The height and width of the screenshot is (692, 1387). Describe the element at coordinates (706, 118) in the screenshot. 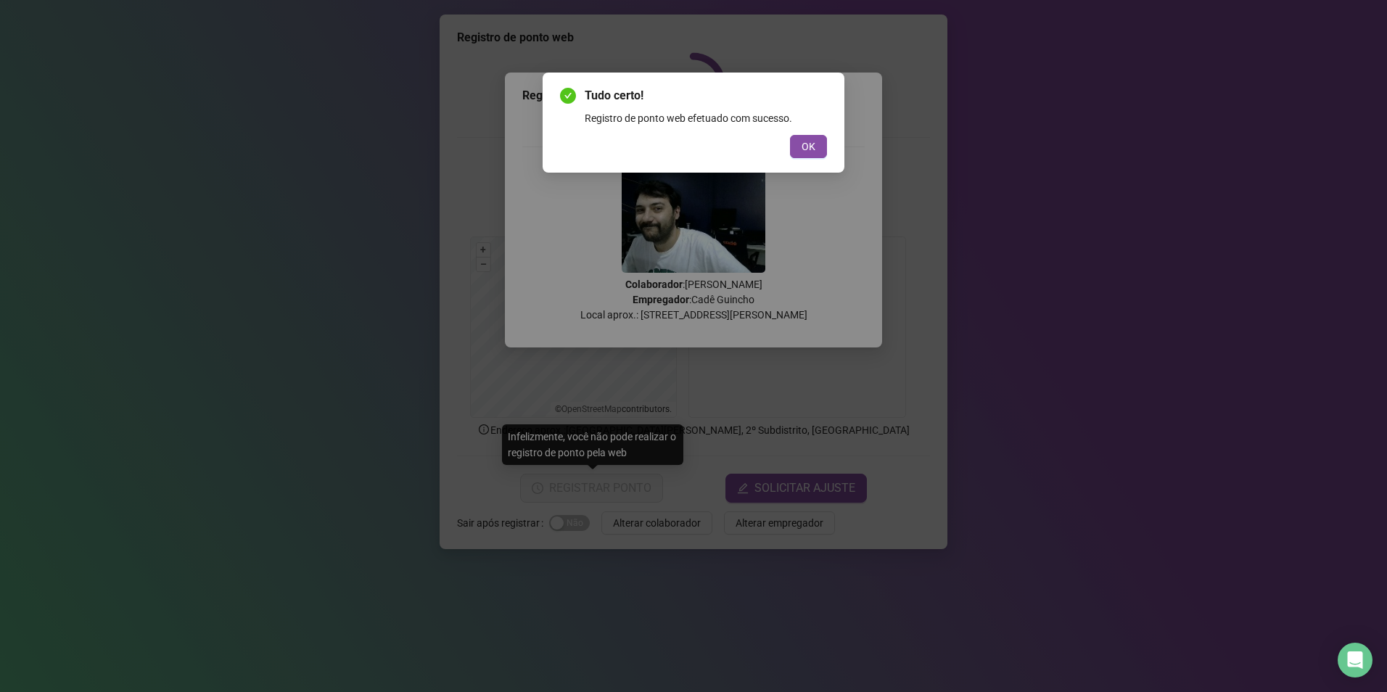

I see `div: Registro de ponto web efetuado com sucesso.` at that location.